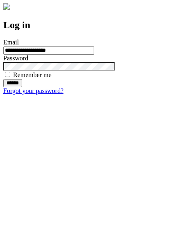 The width and height of the screenshot is (184, 243). I want to click on h2: Log in, so click(92, 25).